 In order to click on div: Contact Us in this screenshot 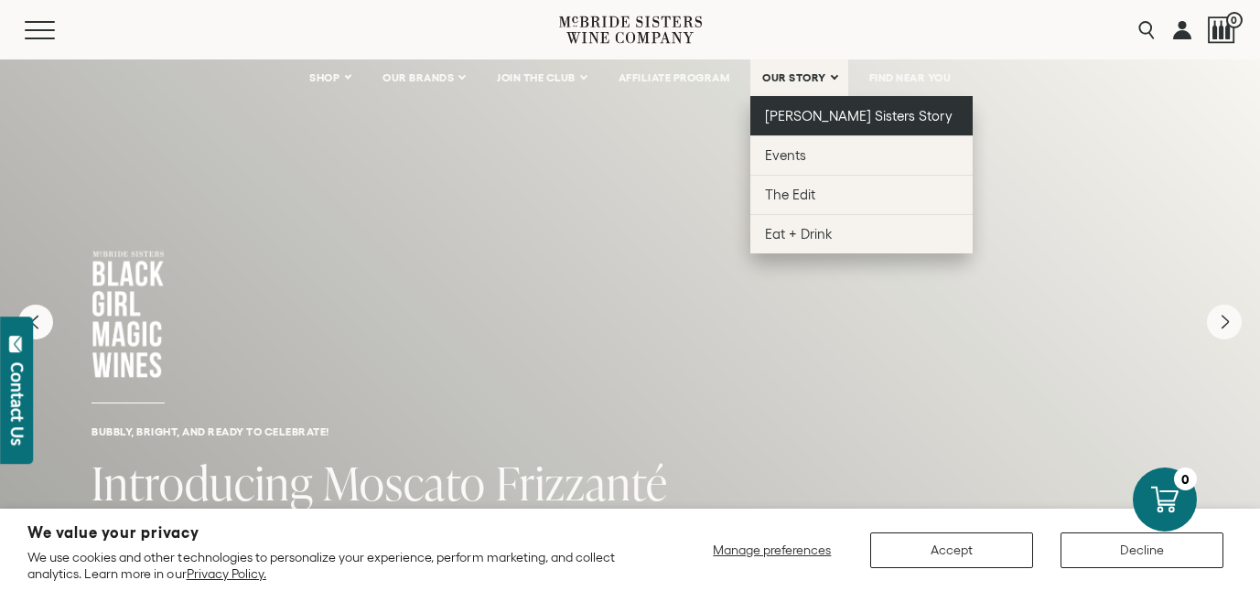, I will do `click(17, 403)`.